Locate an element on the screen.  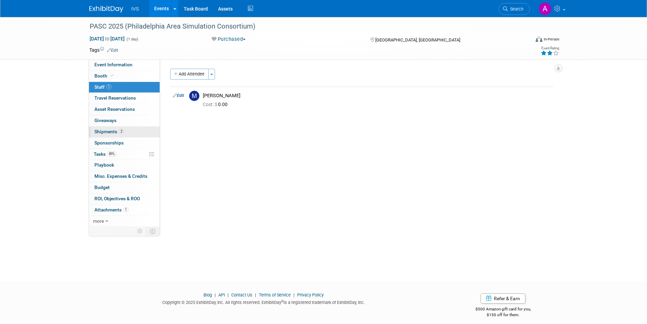
a: Search is located at coordinates (514, 9).